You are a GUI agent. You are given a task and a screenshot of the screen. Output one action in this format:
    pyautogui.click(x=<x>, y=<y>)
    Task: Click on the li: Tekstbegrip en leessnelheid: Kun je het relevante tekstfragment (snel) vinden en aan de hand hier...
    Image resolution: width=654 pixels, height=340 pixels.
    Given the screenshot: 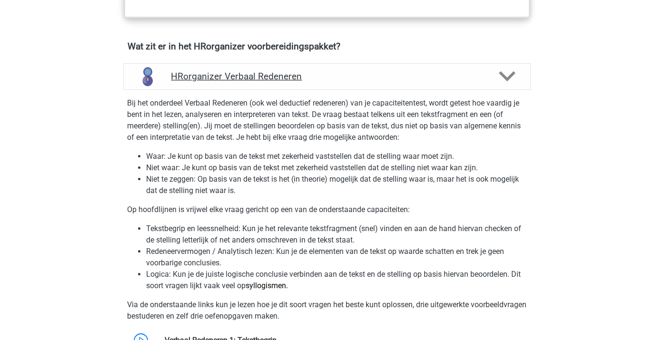 What is the action you would take?
    pyautogui.click(x=336, y=235)
    